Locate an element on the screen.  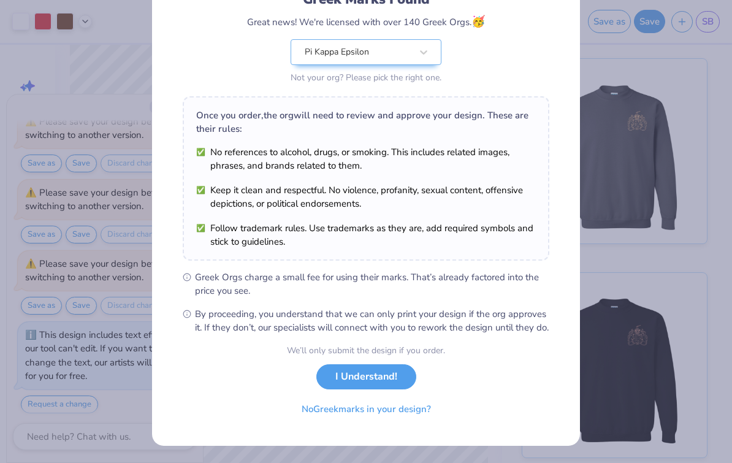
li: No references to alcohol, drugs, or smoking. This includes related images, phrases, and brands re... is located at coordinates (366, 159).